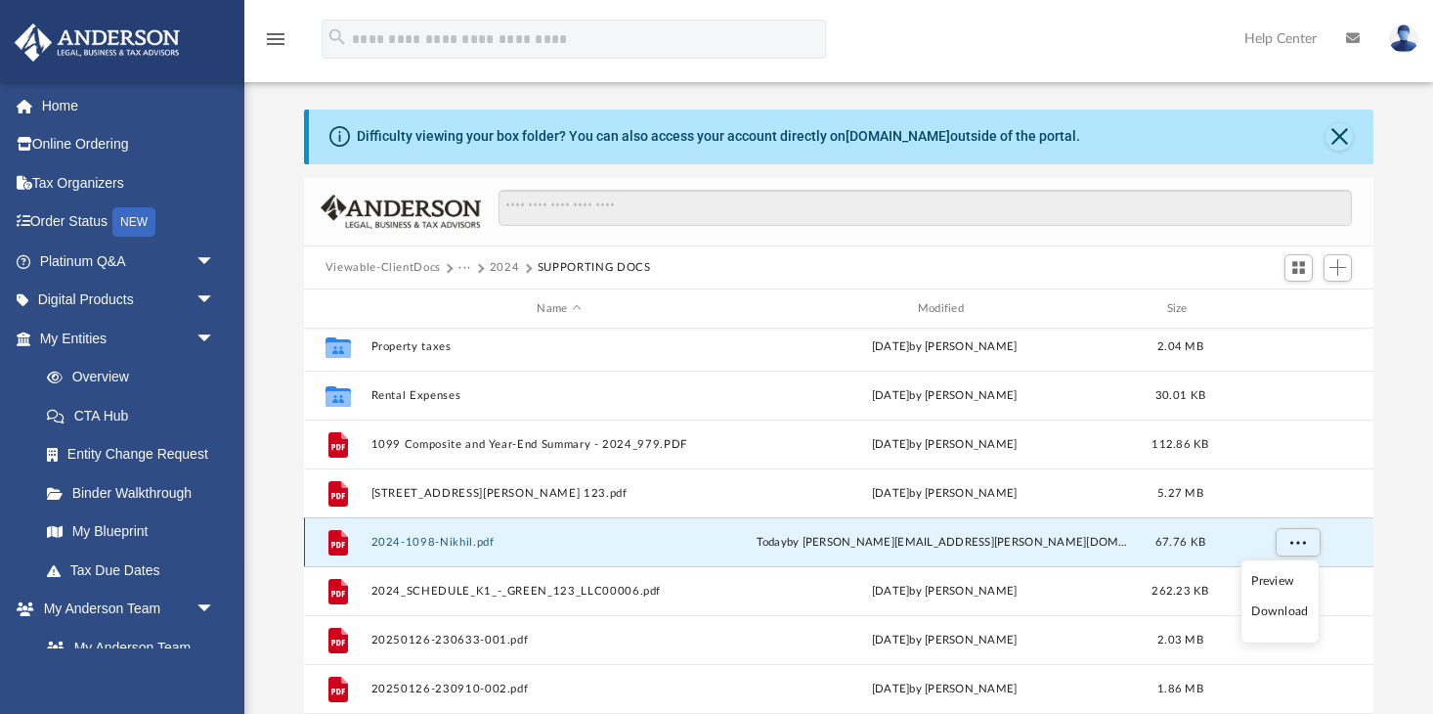 The height and width of the screenshot is (714, 1433). What do you see at coordinates (1180, 444) in the screenshot?
I see `span: 112.86 KB` at bounding box center [1180, 444].